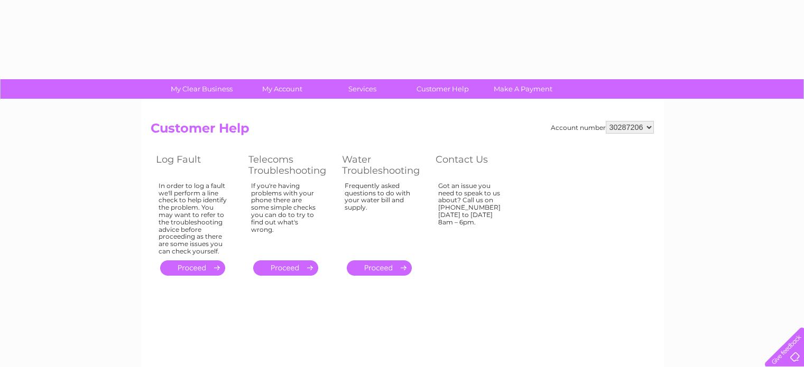  What do you see at coordinates (197, 165) in the screenshot?
I see `th: Log Fault` at bounding box center [197, 165].